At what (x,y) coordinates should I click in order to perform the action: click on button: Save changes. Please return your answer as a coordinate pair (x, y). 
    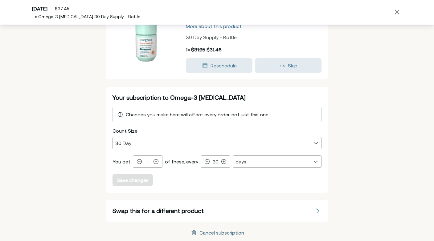
    Looking at the image, I should click on (133, 180).